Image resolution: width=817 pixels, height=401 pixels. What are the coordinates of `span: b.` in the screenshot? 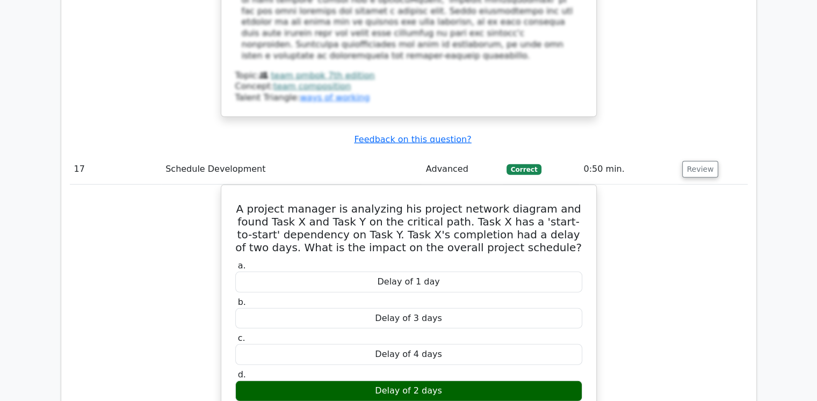 It's located at (242, 302).